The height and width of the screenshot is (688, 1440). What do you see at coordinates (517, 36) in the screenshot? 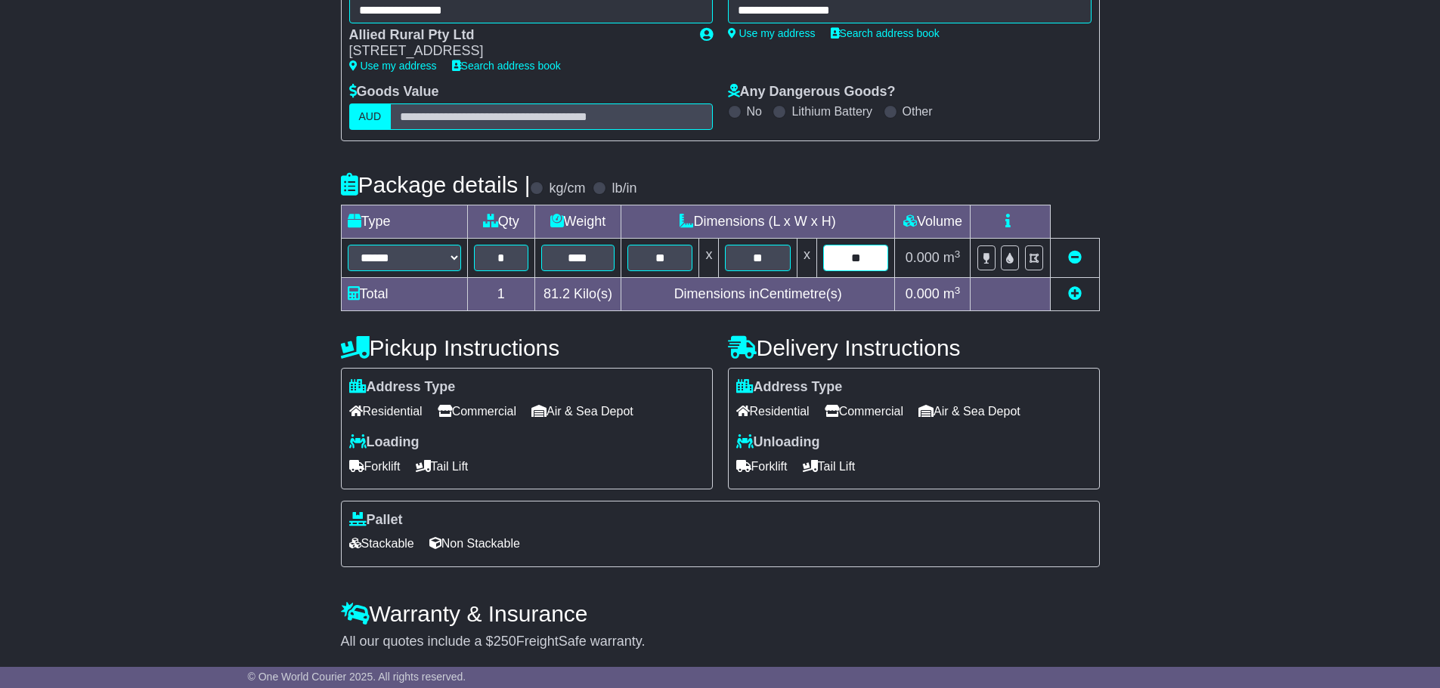
I see `div: Allied Rural Pty Ltd` at bounding box center [517, 36].